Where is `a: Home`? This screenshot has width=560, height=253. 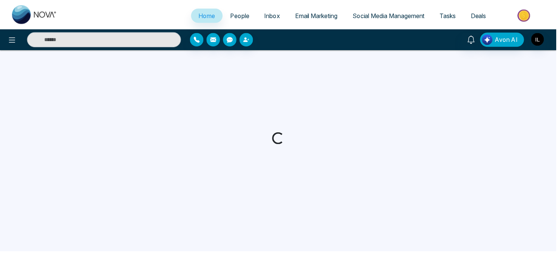 a: Home is located at coordinates (208, 16).